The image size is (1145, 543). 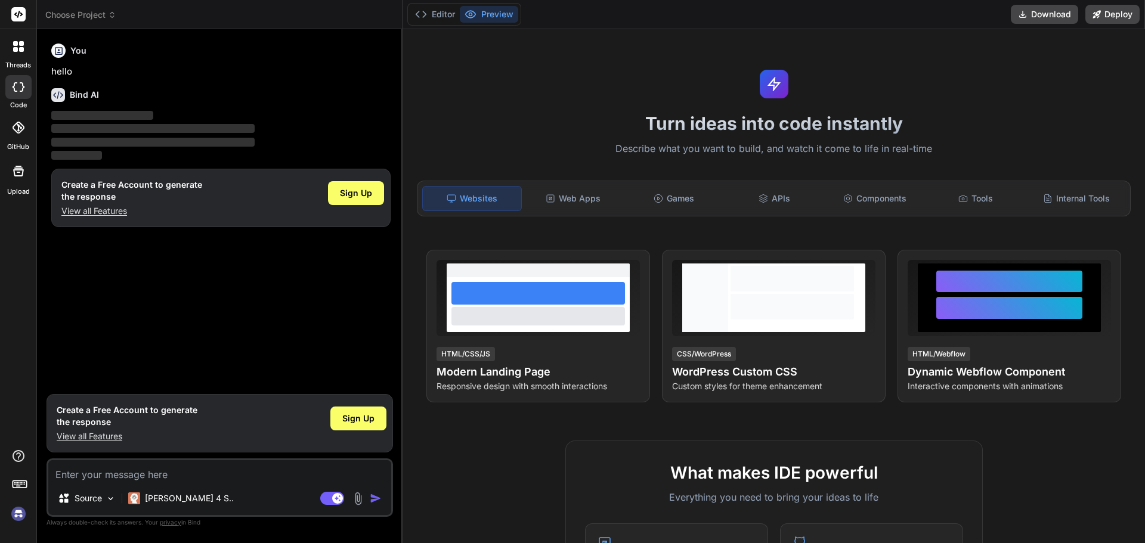 What do you see at coordinates (875, 199) in the screenshot?
I see `div: Components` at bounding box center [875, 199].